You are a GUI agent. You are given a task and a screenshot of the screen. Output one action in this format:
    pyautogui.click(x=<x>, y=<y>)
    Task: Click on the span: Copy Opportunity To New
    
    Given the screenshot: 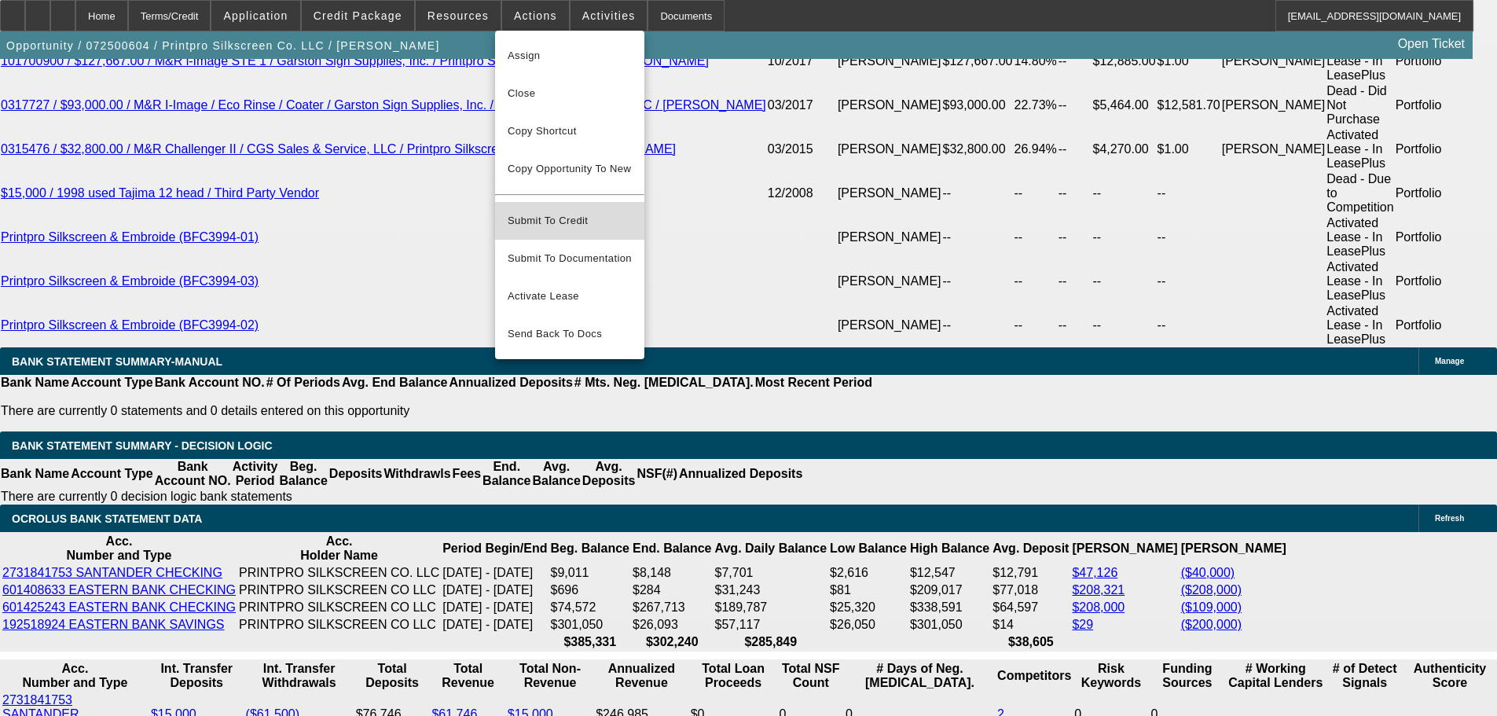 What is the action you would take?
    pyautogui.click(x=569, y=168)
    